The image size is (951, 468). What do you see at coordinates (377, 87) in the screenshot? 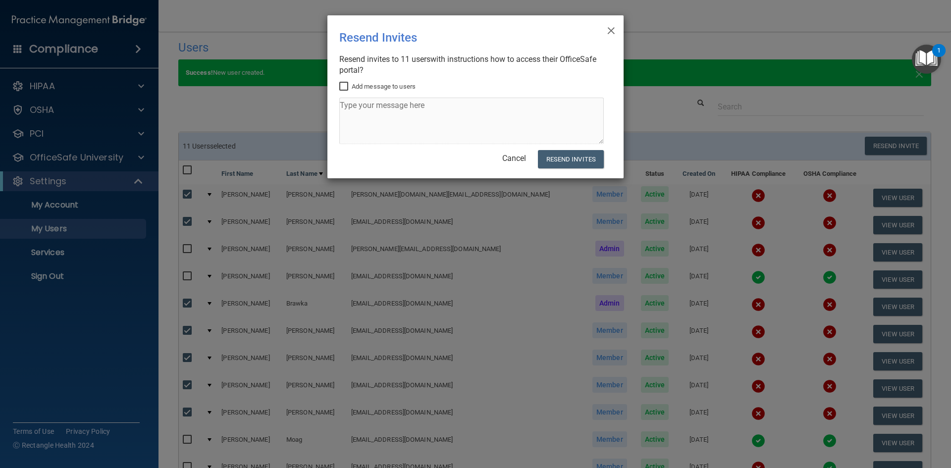
I see `label: Add message to users` at bounding box center [377, 87].